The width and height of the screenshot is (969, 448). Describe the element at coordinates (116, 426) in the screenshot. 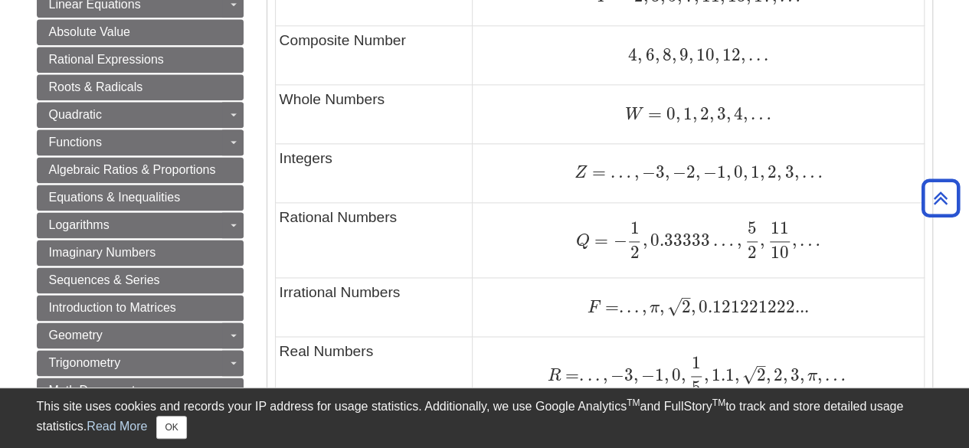

I see `a: Read More` at that location.